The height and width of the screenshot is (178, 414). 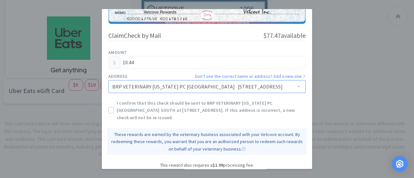 I want to click on label: Address, so click(x=118, y=76).